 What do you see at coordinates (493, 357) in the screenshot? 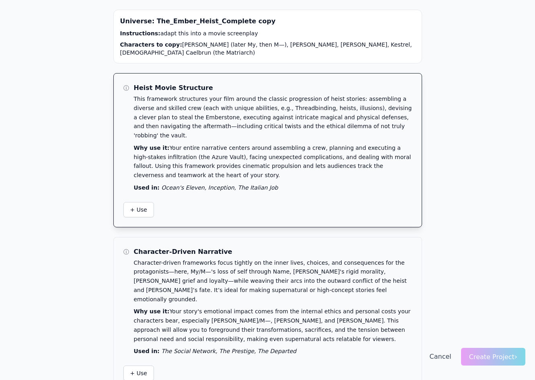
I see `button: Create Project›` at bounding box center [493, 357].